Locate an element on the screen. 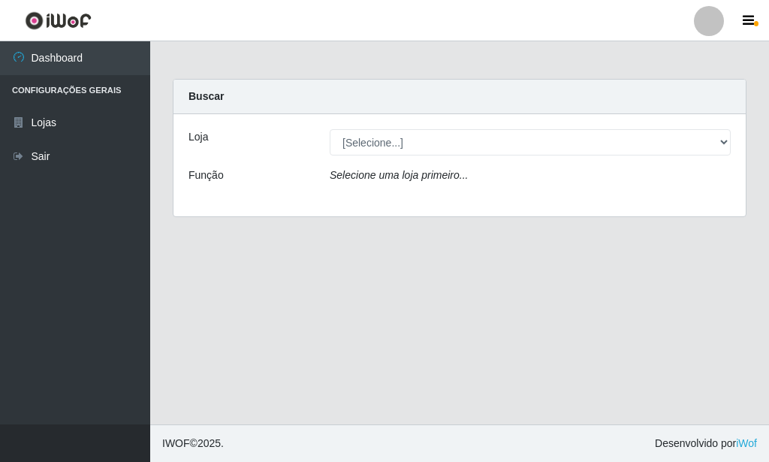 The width and height of the screenshot is (769, 462). span: © 2025 . is located at coordinates (193, 443).